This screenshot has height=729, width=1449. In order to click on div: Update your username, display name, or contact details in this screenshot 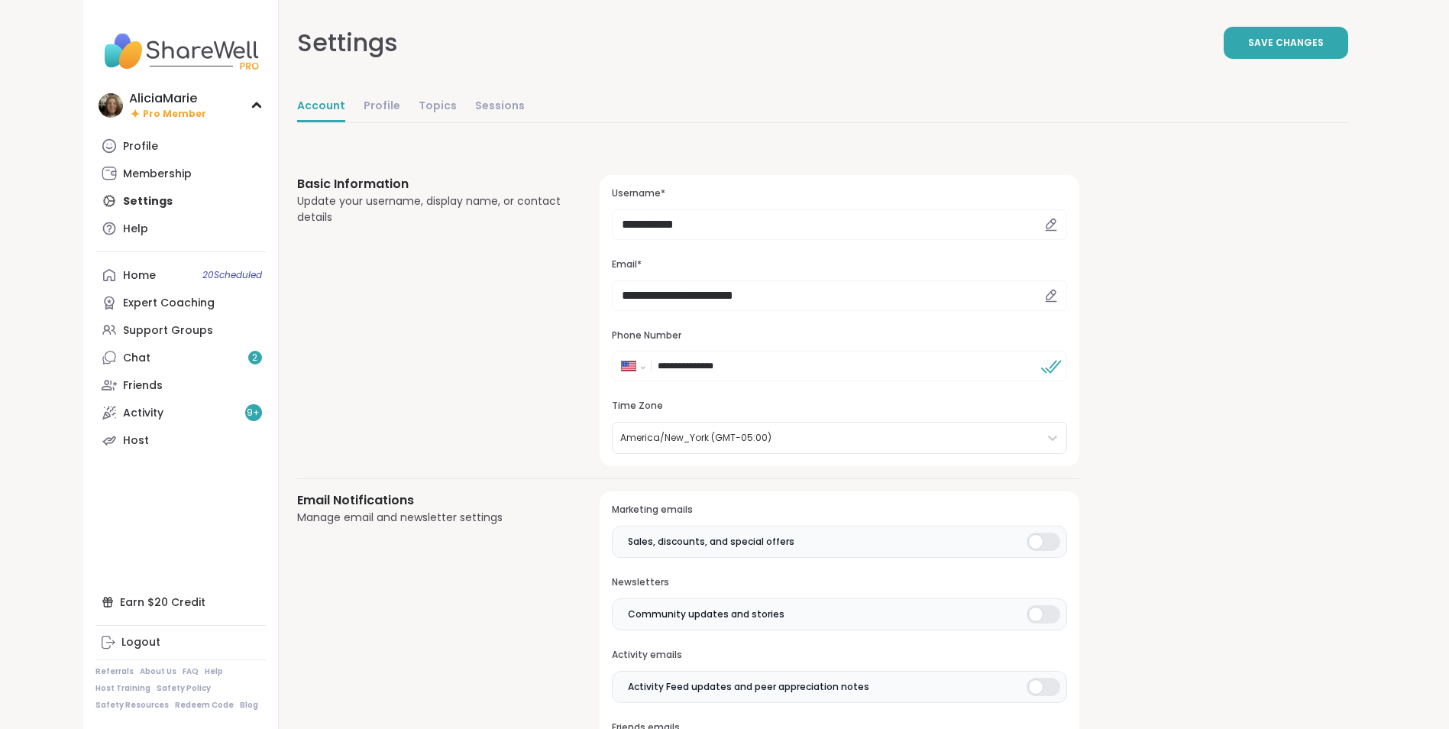, I will do `click(430, 209)`.